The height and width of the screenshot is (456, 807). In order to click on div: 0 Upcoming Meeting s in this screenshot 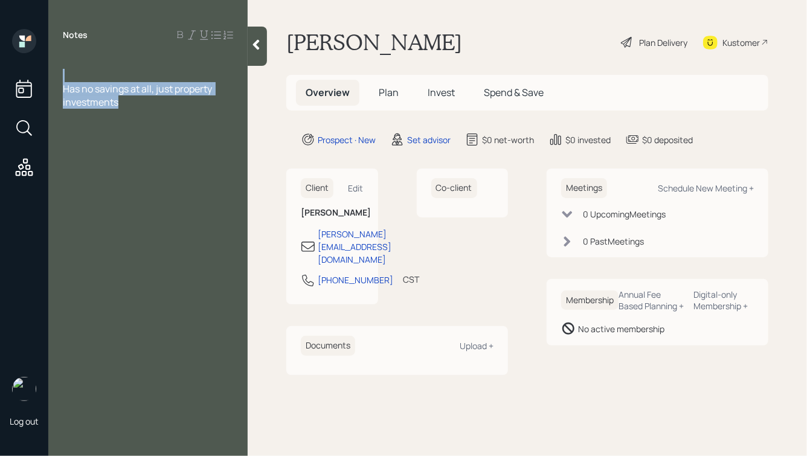, I will do `click(624, 214)`.